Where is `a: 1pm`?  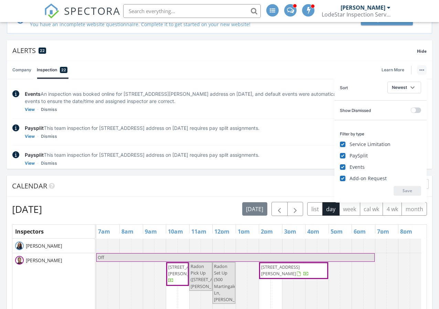 a: 1pm is located at coordinates (244, 231).